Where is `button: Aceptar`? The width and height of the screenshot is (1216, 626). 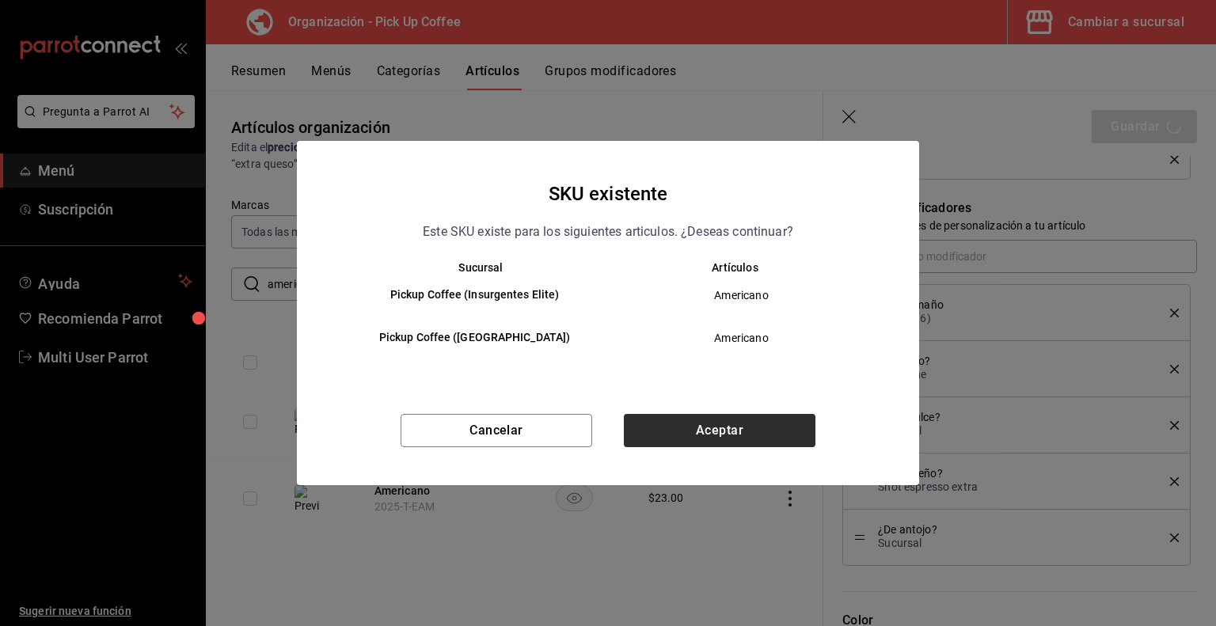
button: Aceptar is located at coordinates (720, 431).